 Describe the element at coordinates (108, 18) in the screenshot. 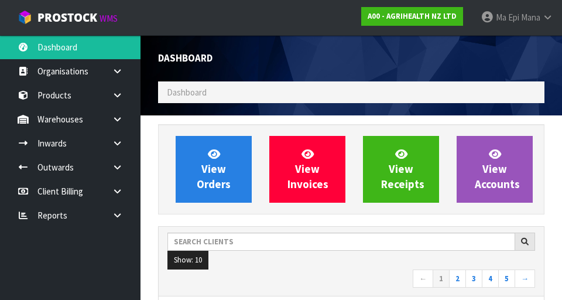

I see `small: WMS` at that location.